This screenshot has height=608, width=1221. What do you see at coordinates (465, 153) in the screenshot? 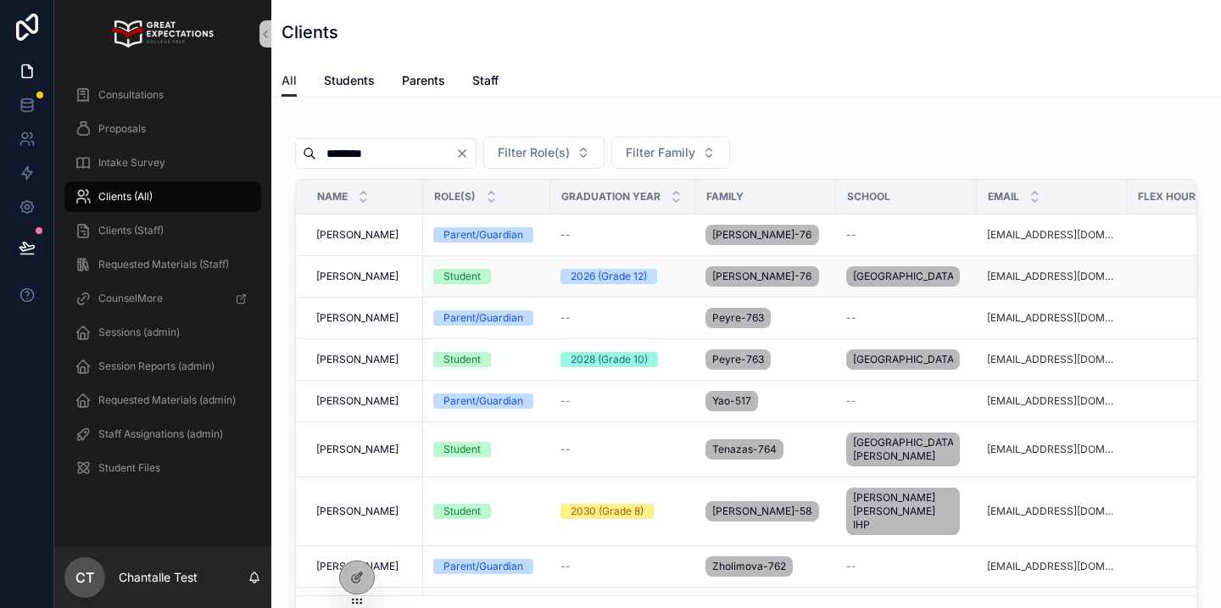
I see `button: Clear` at bounding box center [465, 153].